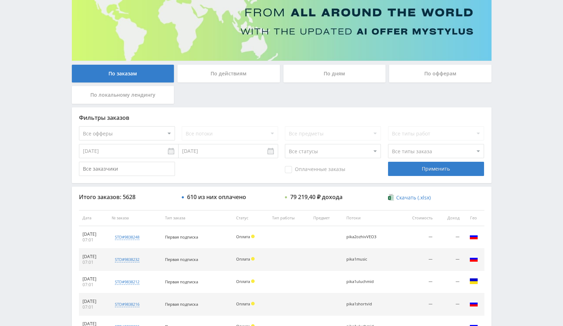 Image resolution: width=563 pixels, height=326 pixels. Describe the element at coordinates (413, 198) in the screenshot. I see `span: Скачать (.xlsx)` at that location.